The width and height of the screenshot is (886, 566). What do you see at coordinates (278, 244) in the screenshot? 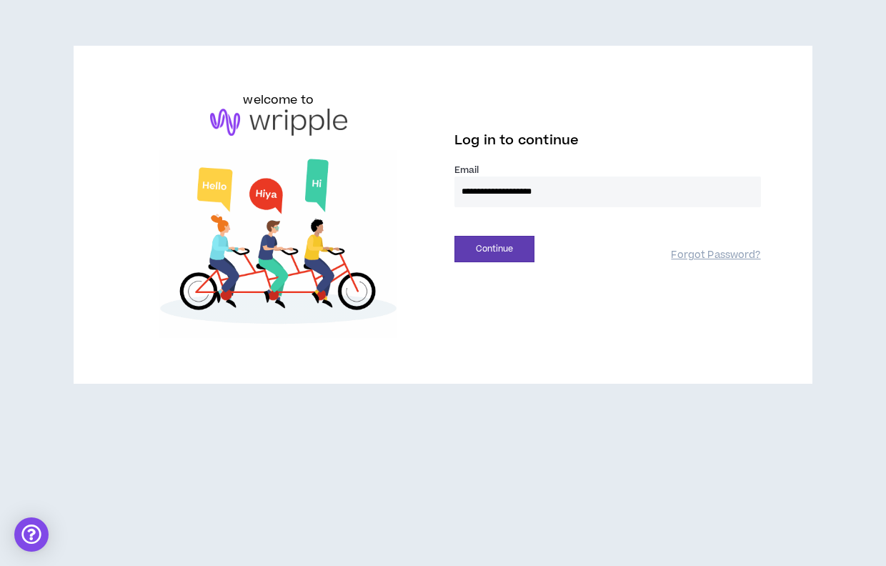
I see `img: Welcome to Wripple` at bounding box center [278, 244].